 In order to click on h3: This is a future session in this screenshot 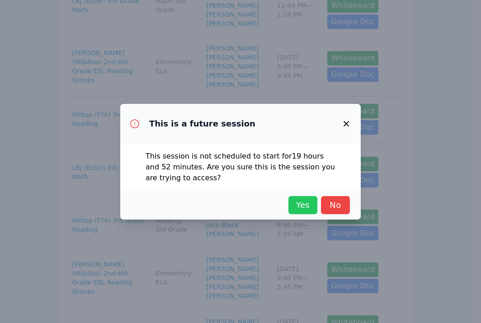, I will do `click(202, 124)`.